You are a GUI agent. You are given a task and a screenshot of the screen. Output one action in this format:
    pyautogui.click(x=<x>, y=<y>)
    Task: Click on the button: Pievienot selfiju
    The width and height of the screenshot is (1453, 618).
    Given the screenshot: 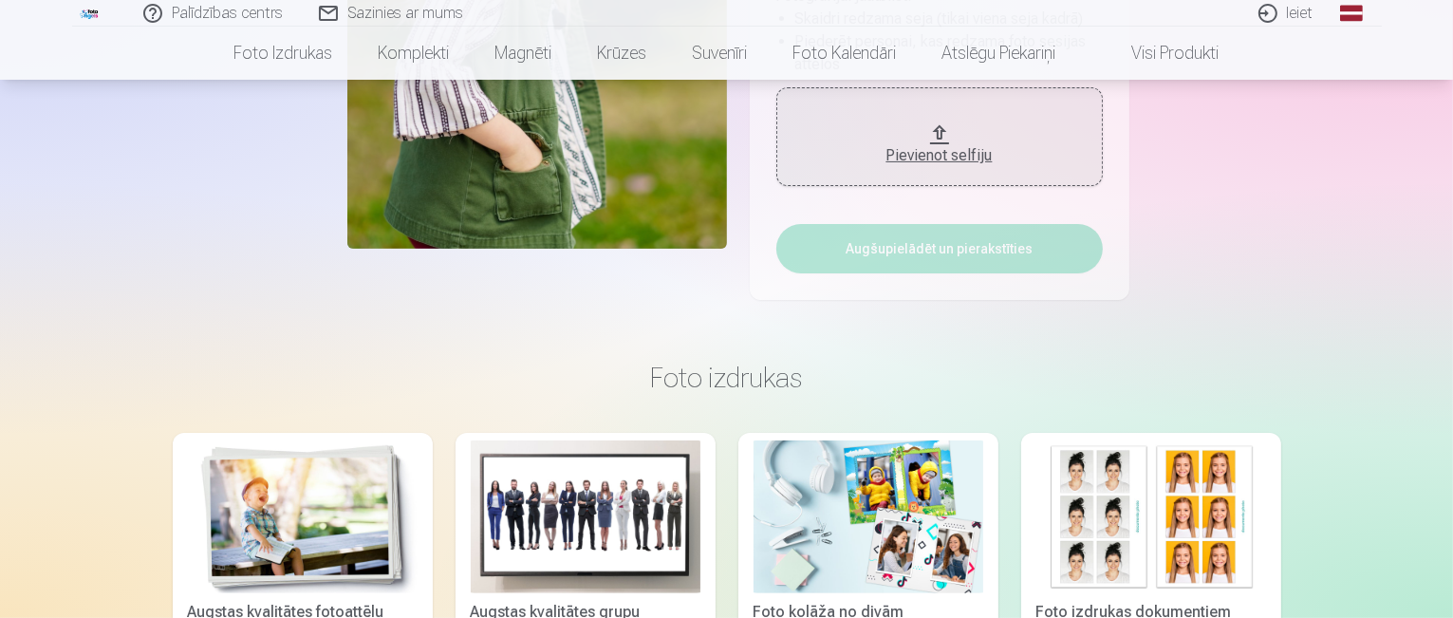 What is the action you would take?
    pyautogui.click(x=939, y=137)
    